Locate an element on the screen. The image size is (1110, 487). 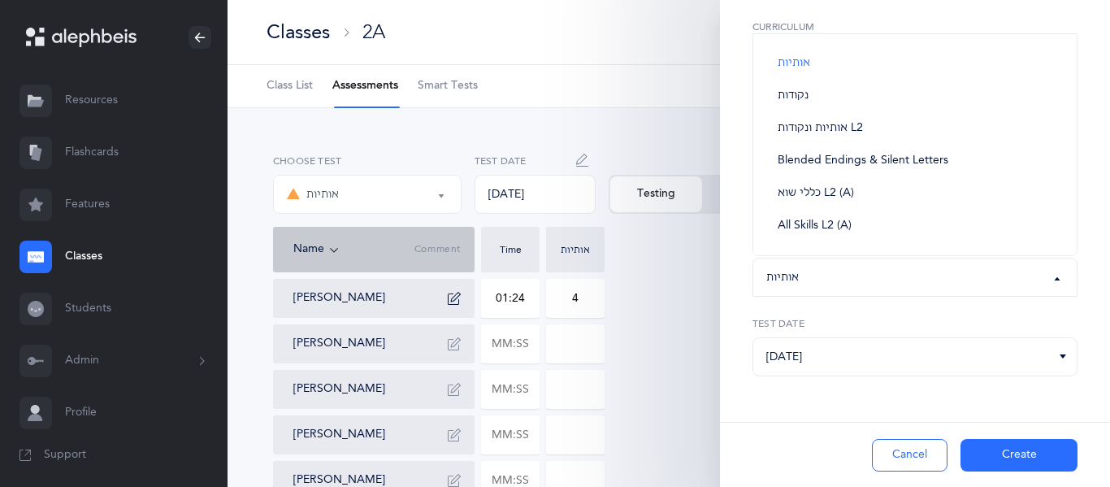
button: Cancel is located at coordinates (909, 455).